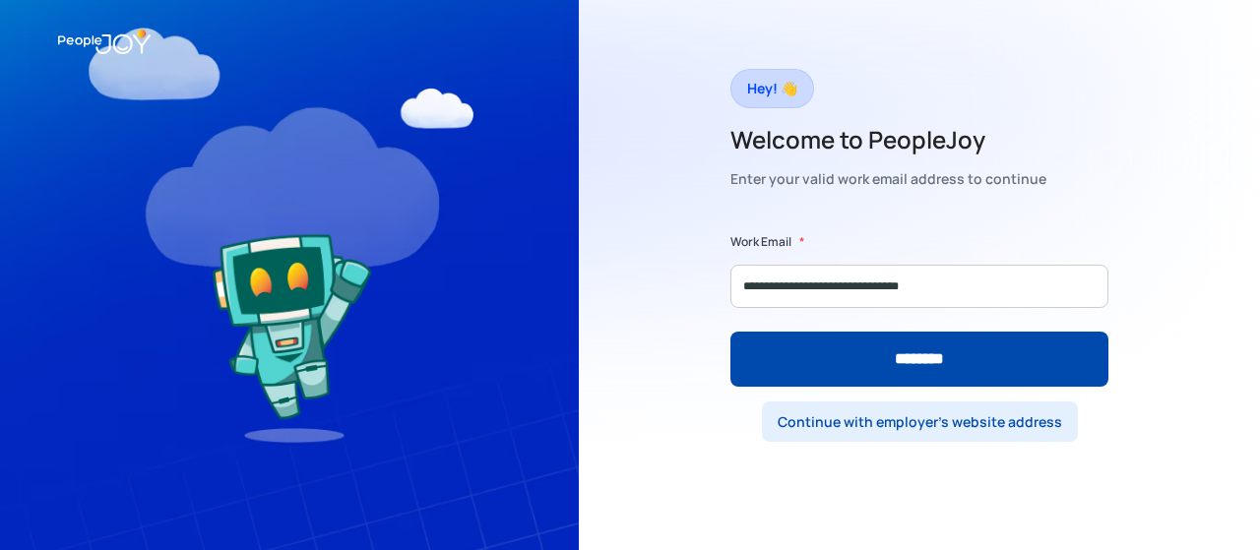  Describe the element at coordinates (888, 179) in the screenshot. I see `div: Enter your valid work email address to continue` at that location.